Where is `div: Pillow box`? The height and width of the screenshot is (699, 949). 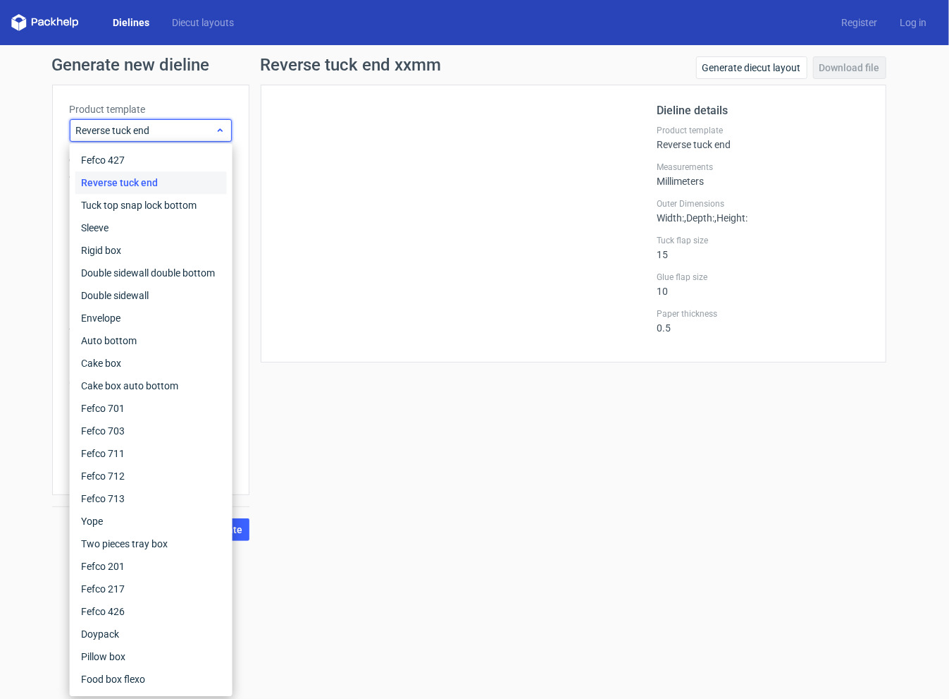
div: Pillow box is located at coordinates (151, 656).